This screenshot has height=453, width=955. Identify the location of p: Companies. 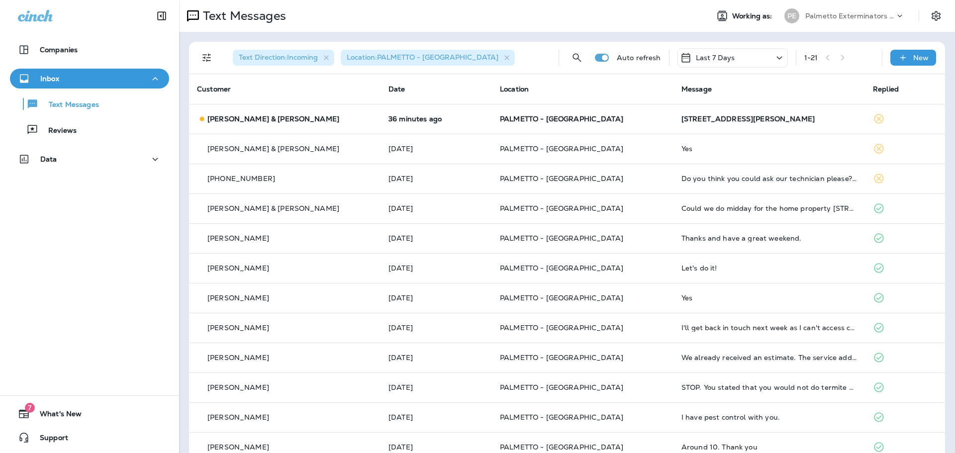
(59, 50).